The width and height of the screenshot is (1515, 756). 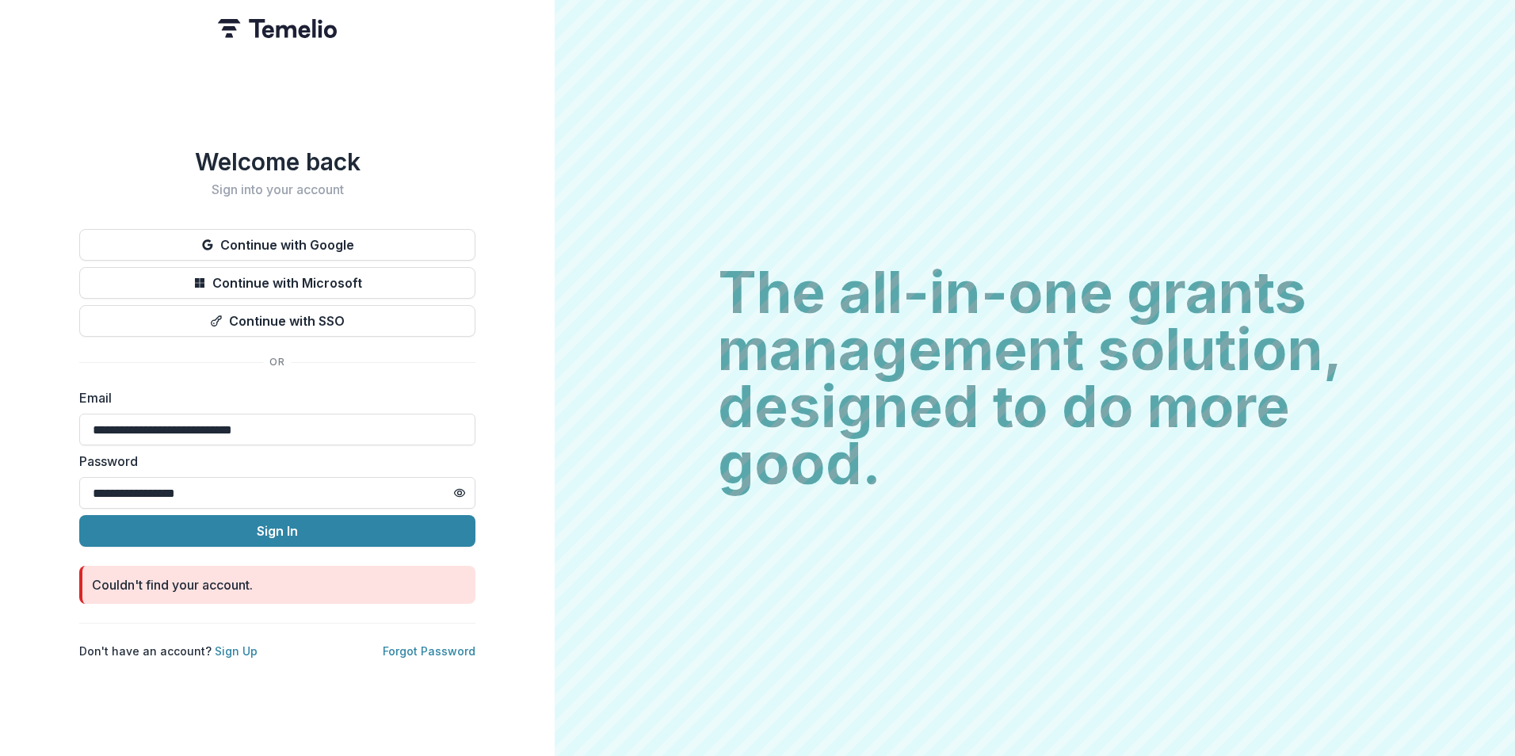 What do you see at coordinates (172, 585) in the screenshot?
I see `div: Couldn't find your account.` at bounding box center [172, 585].